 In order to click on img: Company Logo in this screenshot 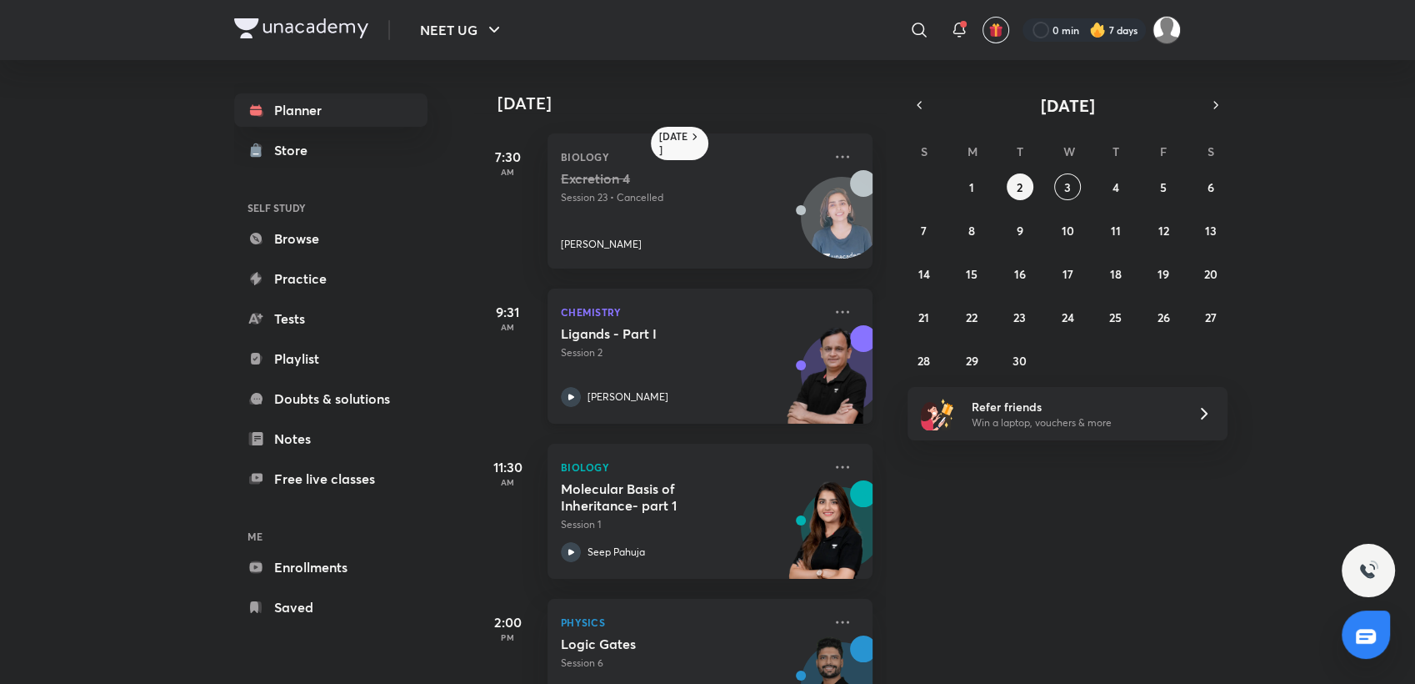, I will do `click(301, 28)`.